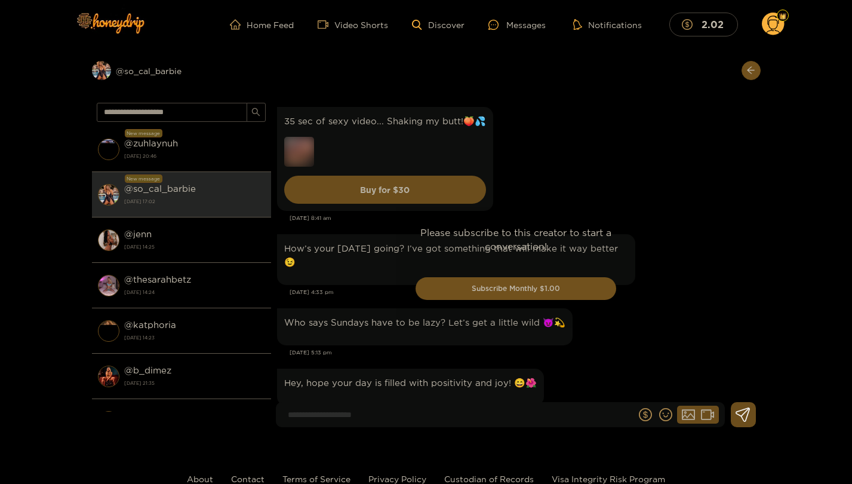 Image resolution: width=852 pixels, height=484 pixels. Describe the element at coordinates (438, 24) in the screenshot. I see `a: Discover` at that location.